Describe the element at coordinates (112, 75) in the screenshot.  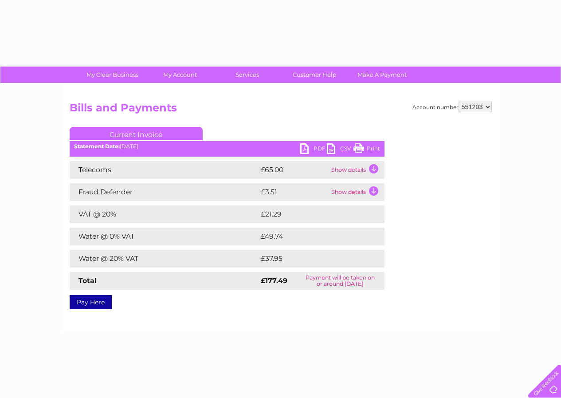
I see `a: My Clear Business` at that location.